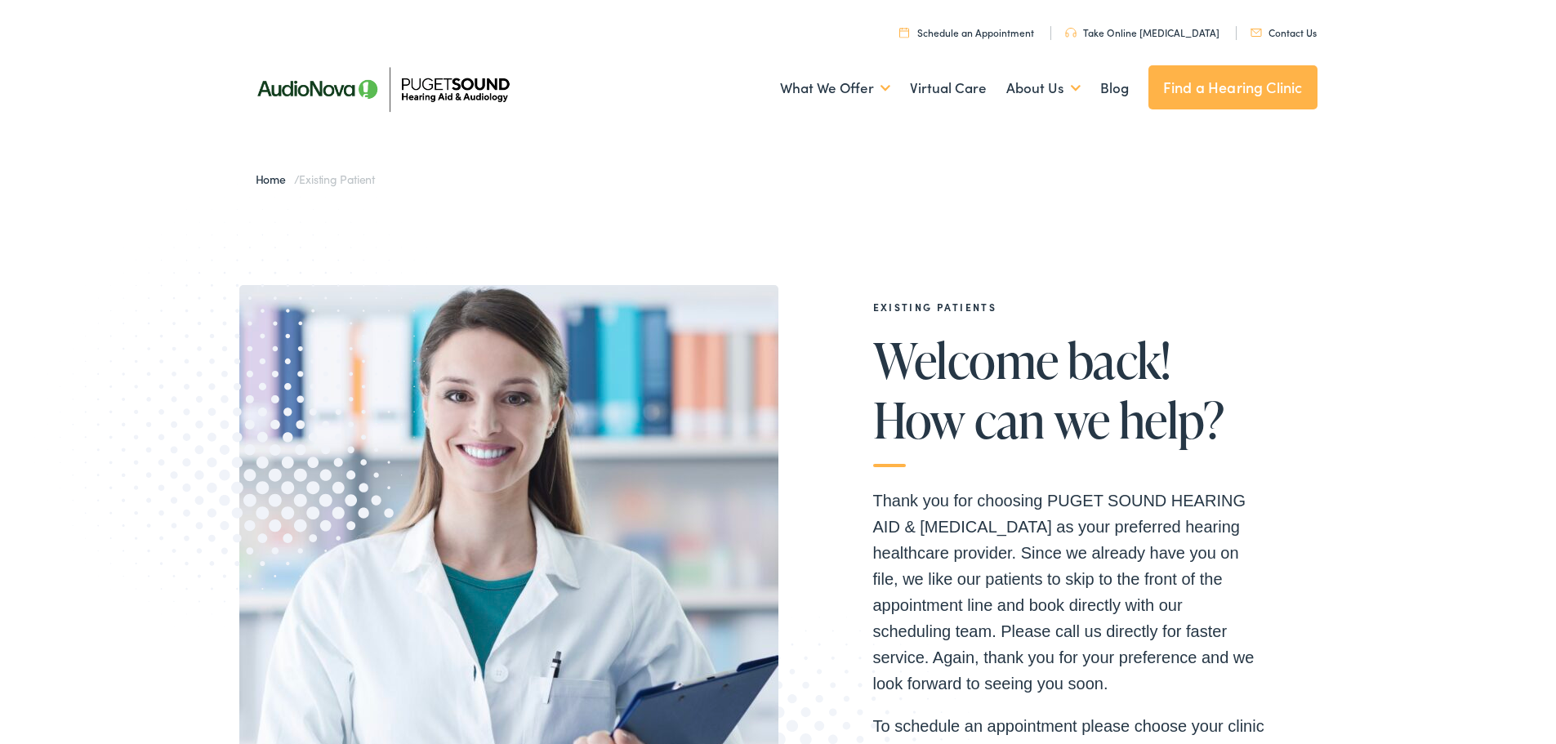  I want to click on img: Graphic image with a halftone pattern, contributing to the site's visual design., so click(250, 405).